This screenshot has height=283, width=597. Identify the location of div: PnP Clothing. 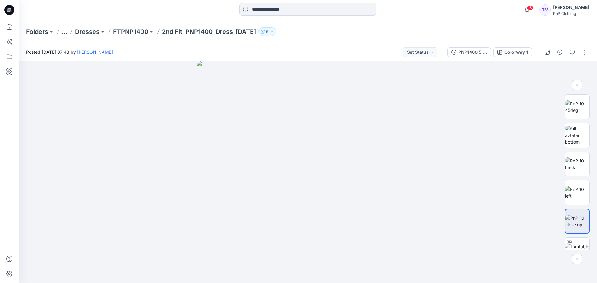
(571, 13).